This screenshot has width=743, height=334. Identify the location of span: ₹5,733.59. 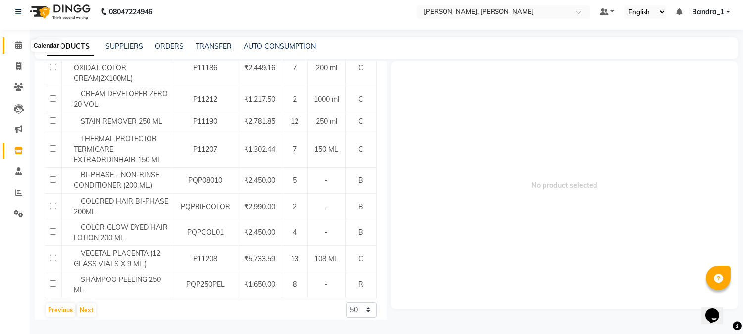
(259, 258).